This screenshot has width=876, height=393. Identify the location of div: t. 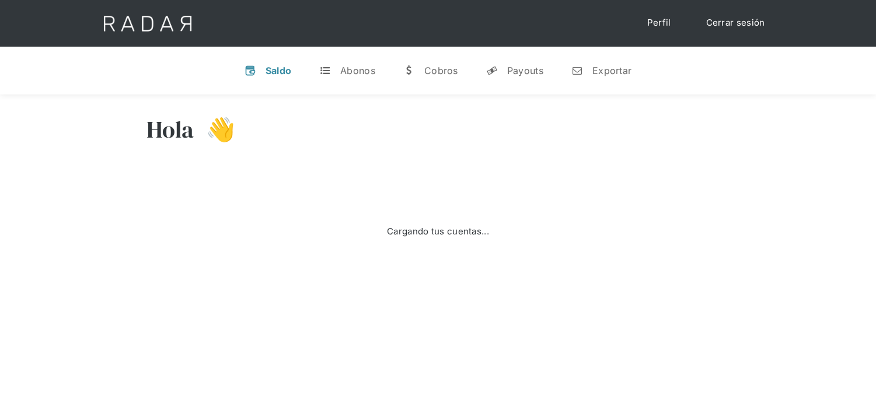
(325, 71).